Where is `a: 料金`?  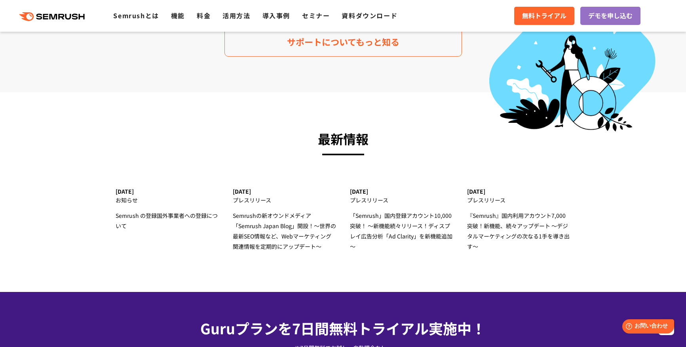
a: 料金 is located at coordinates (203, 15).